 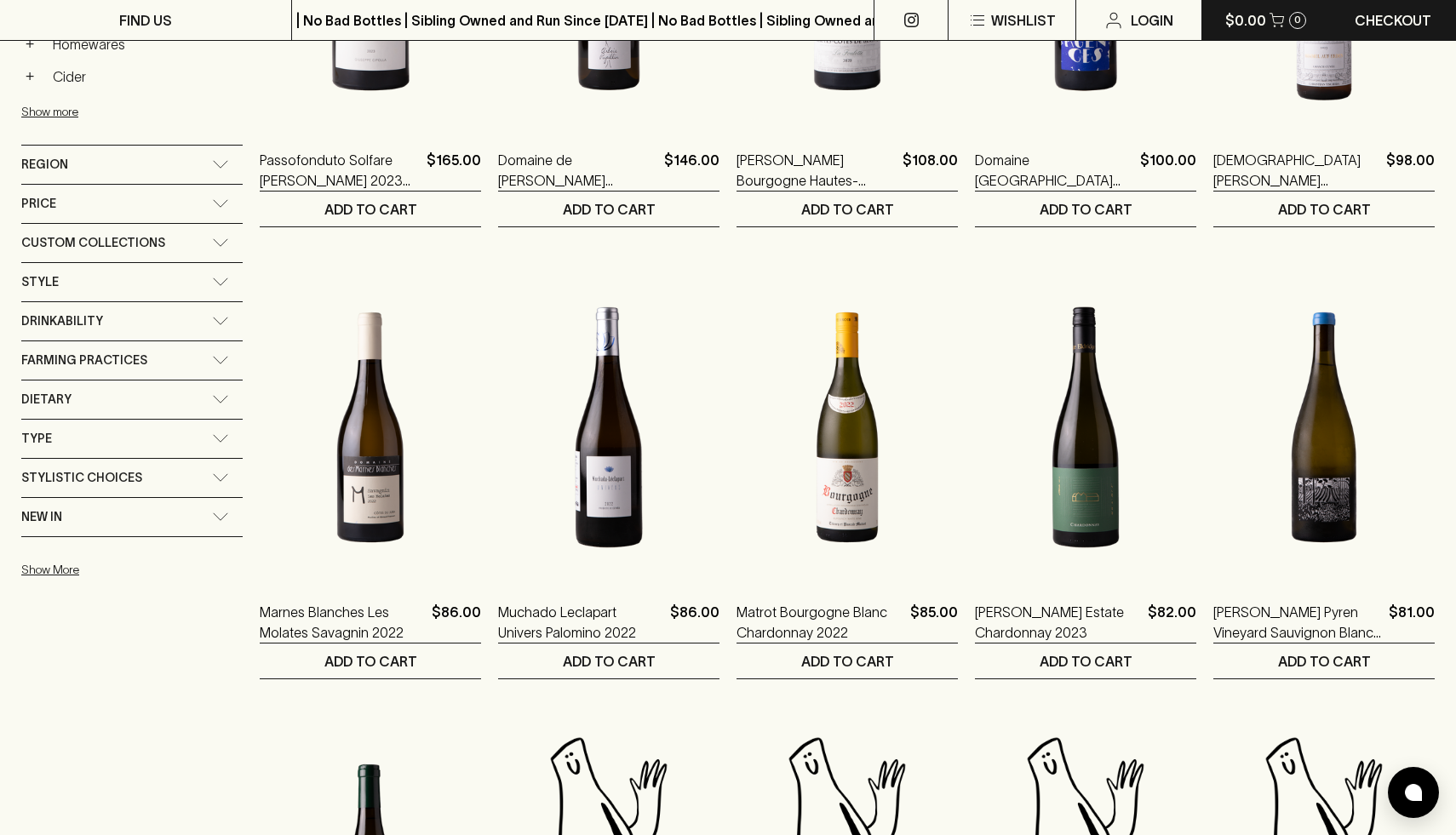 I want to click on div: Type, so click(x=132, y=438).